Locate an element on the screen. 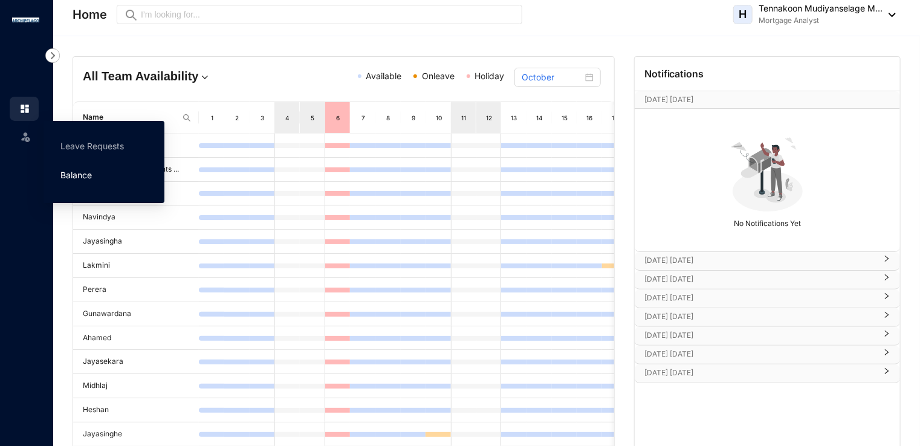 The height and width of the screenshot is (446, 920). a: Leave Requests is located at coordinates (92, 146).